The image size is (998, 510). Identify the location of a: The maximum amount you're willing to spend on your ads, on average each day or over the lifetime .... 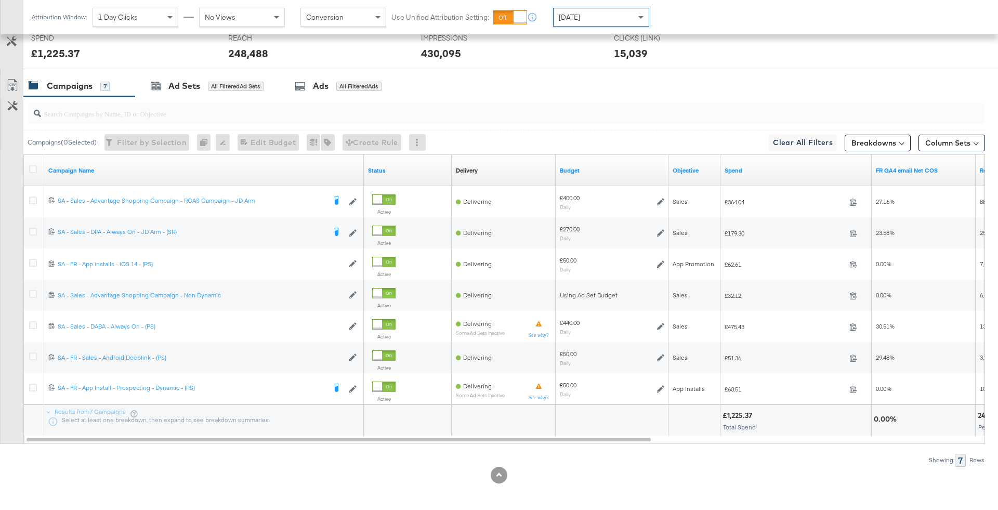
(612, 170).